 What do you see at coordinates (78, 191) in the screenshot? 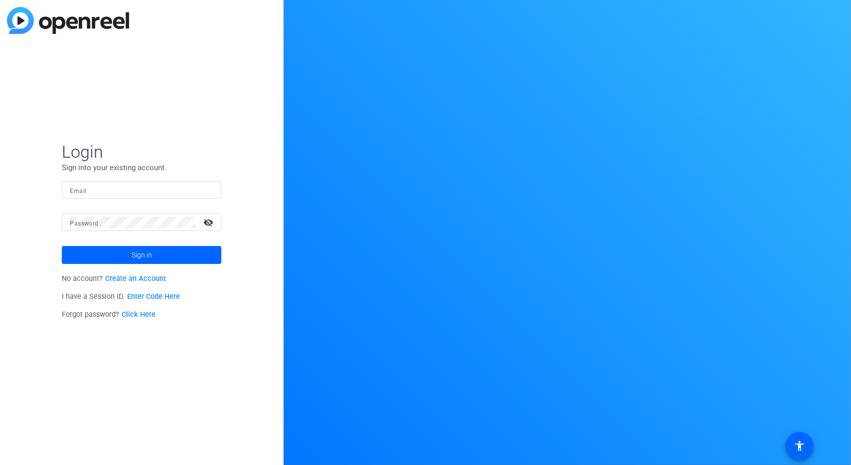
I see `mat-label: Email` at bounding box center [78, 191].